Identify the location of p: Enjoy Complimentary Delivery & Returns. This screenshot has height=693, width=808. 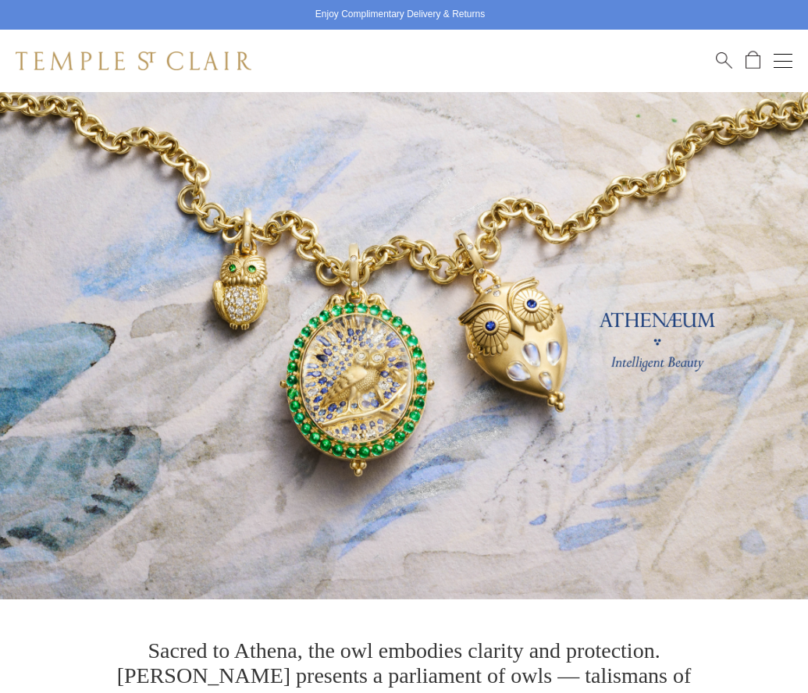
(399, 15).